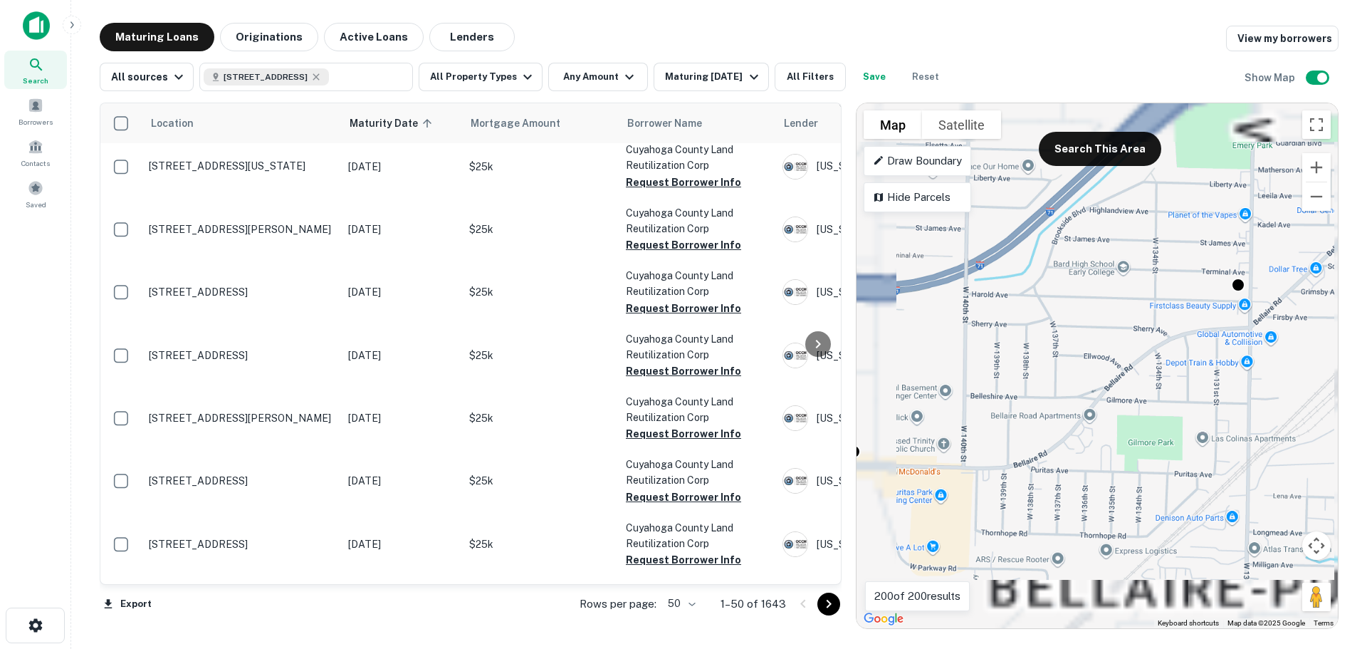  What do you see at coordinates (664, 123) in the screenshot?
I see `span: Borrower Name` at bounding box center [664, 123].